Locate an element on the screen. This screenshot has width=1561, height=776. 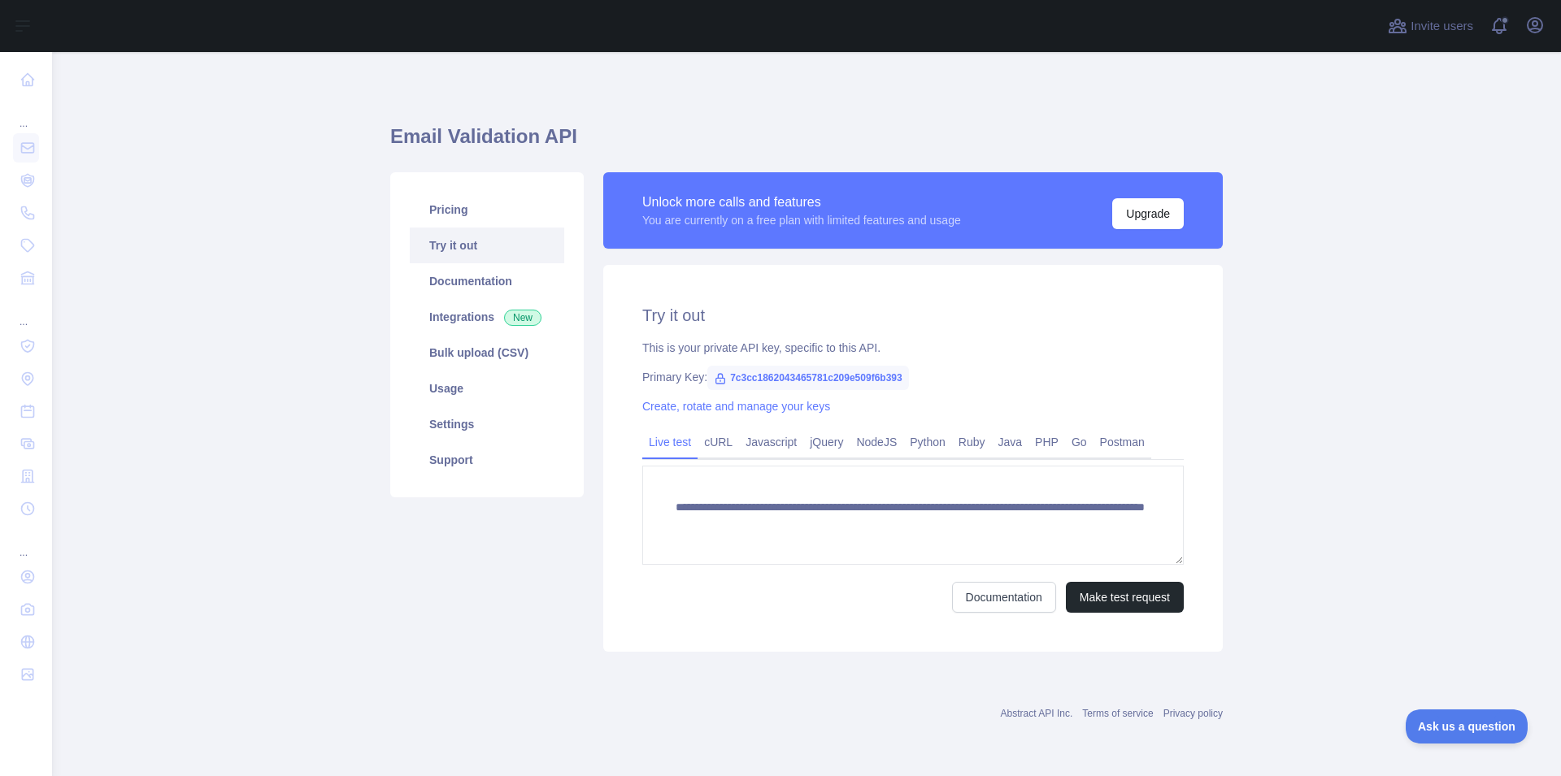
a: Settings is located at coordinates (487, 424).